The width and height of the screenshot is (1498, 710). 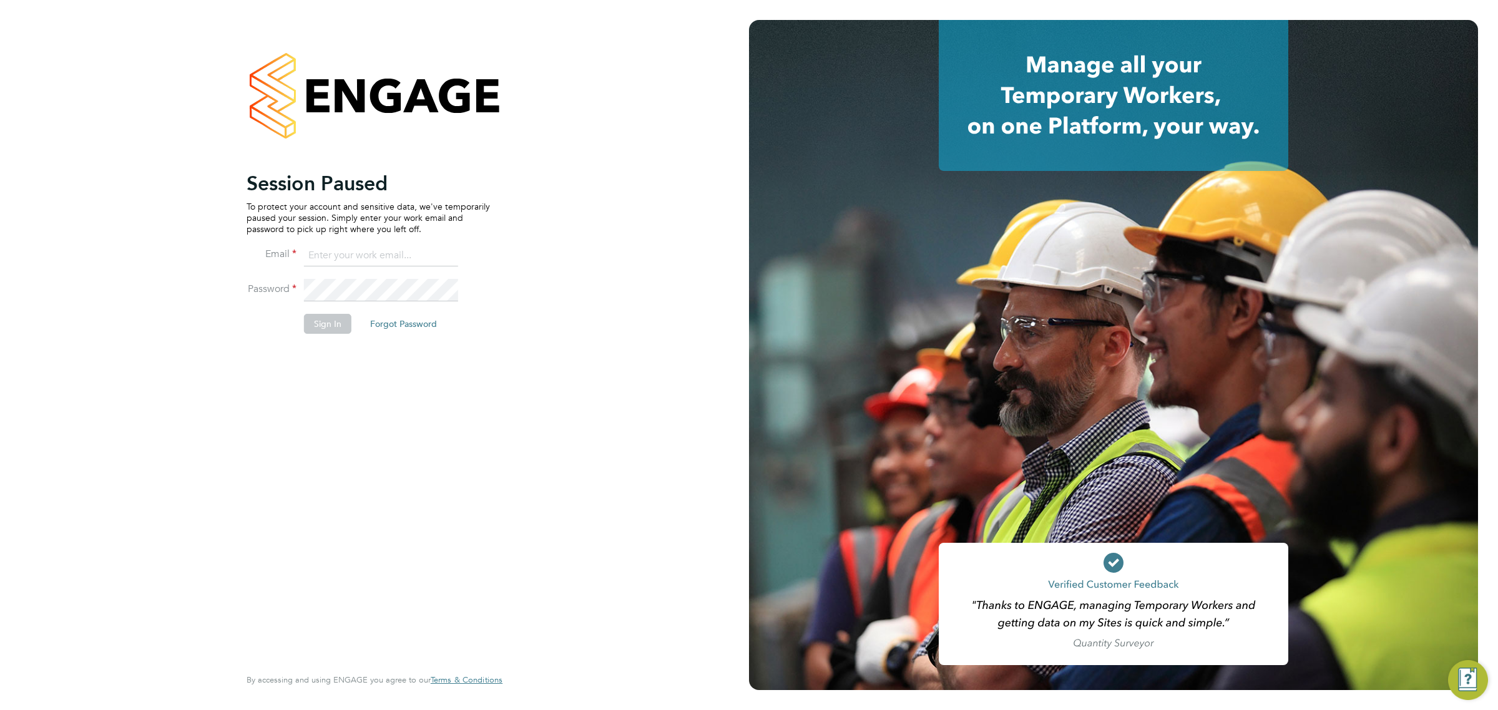 I want to click on span: Terms & Conditions, so click(x=466, y=680).